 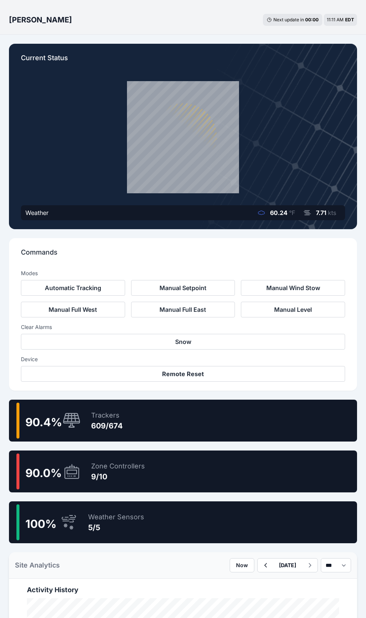 I want to click on button: Manual Level, so click(x=293, y=309).